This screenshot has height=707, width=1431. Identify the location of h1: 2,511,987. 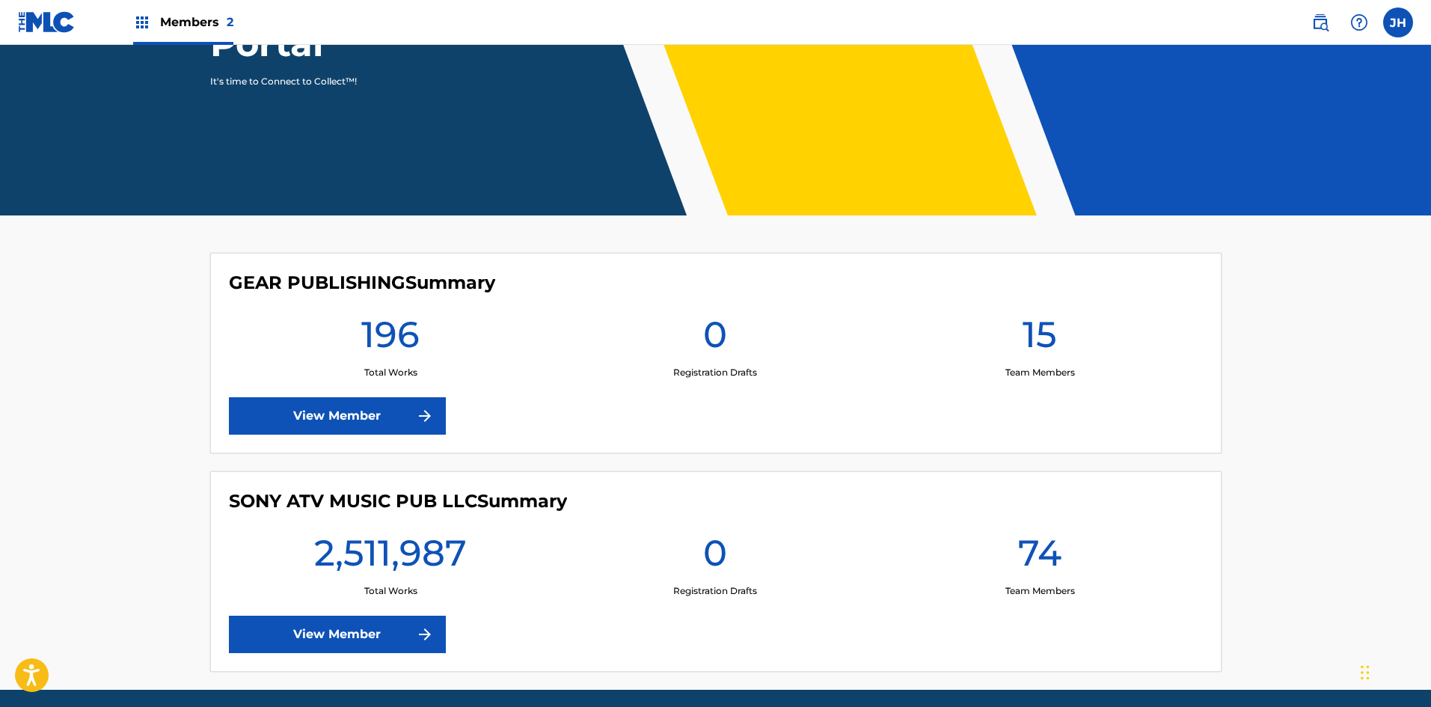
(390, 557).